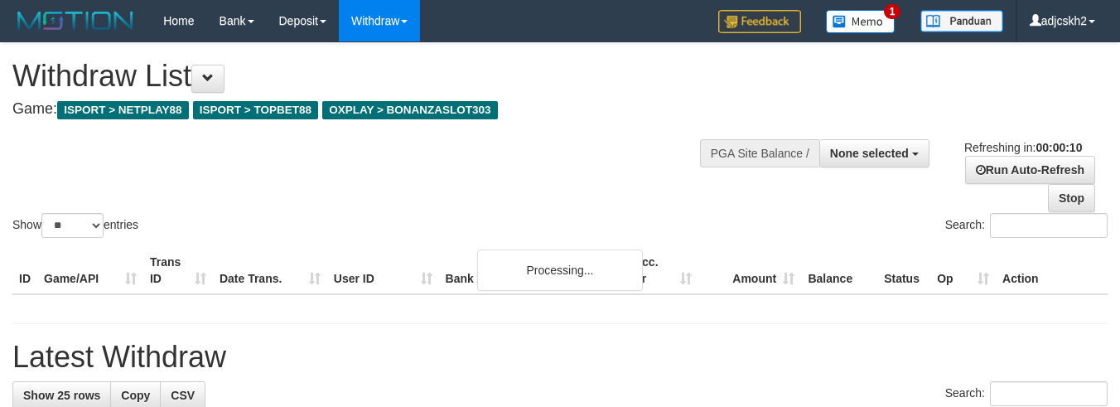 The image size is (1120, 407). I want to click on h1: Latest Withdraw, so click(560, 357).